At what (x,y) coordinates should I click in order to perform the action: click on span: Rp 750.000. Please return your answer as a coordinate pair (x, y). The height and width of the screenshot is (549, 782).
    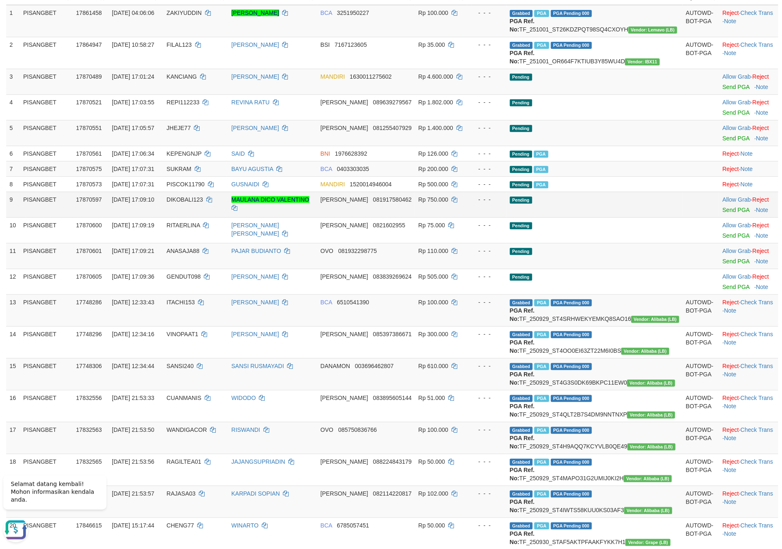
    Looking at the image, I should click on (433, 200).